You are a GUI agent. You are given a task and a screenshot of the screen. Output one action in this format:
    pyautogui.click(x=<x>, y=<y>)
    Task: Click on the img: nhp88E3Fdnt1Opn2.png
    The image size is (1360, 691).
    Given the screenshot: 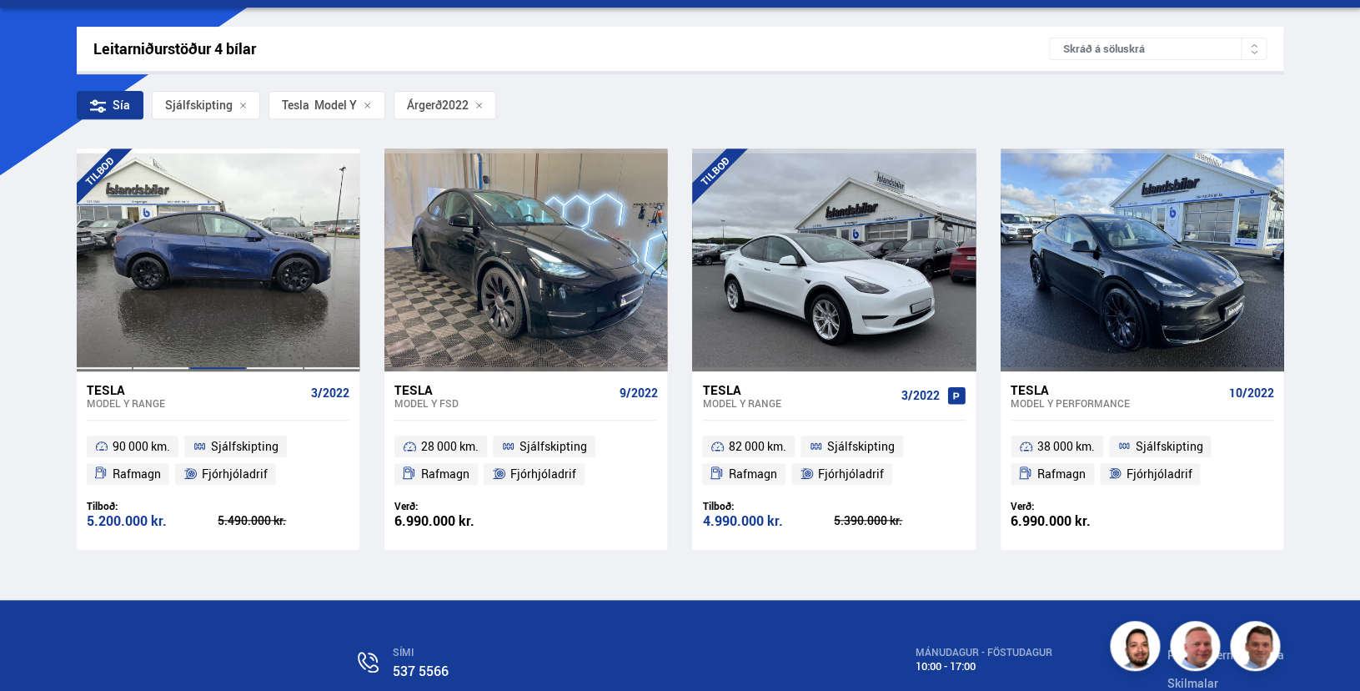 What is the action you would take?
    pyautogui.click(x=1138, y=648)
    